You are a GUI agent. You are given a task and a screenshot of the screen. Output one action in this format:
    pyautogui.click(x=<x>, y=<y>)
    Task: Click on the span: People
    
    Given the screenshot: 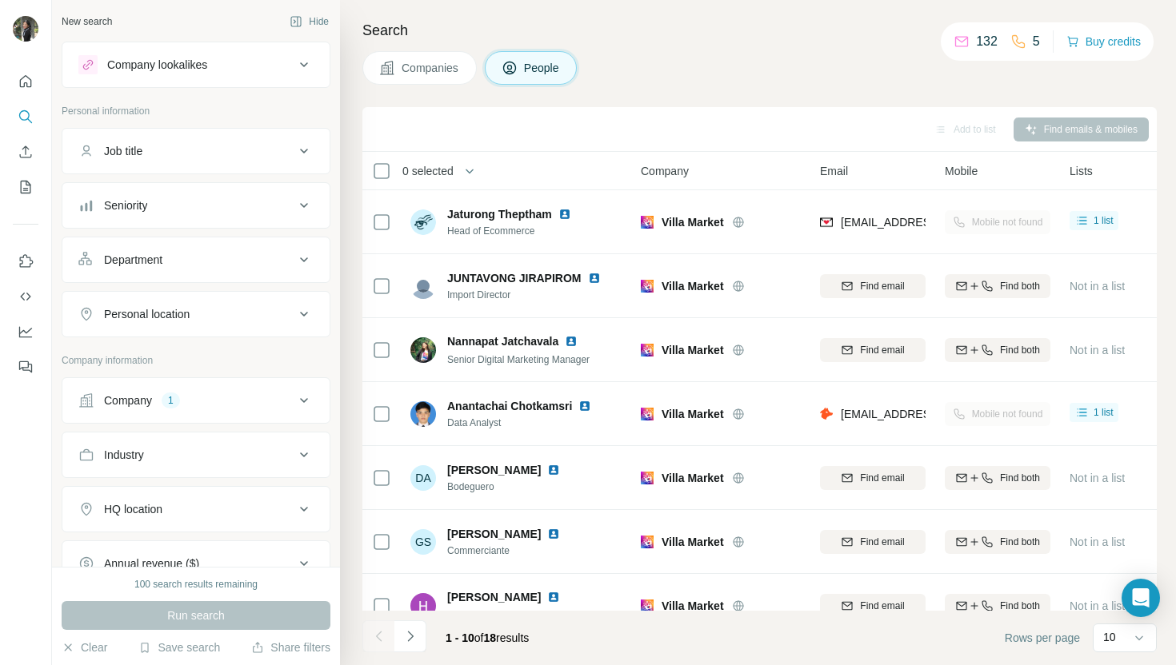 What is the action you would take?
    pyautogui.click(x=542, y=68)
    